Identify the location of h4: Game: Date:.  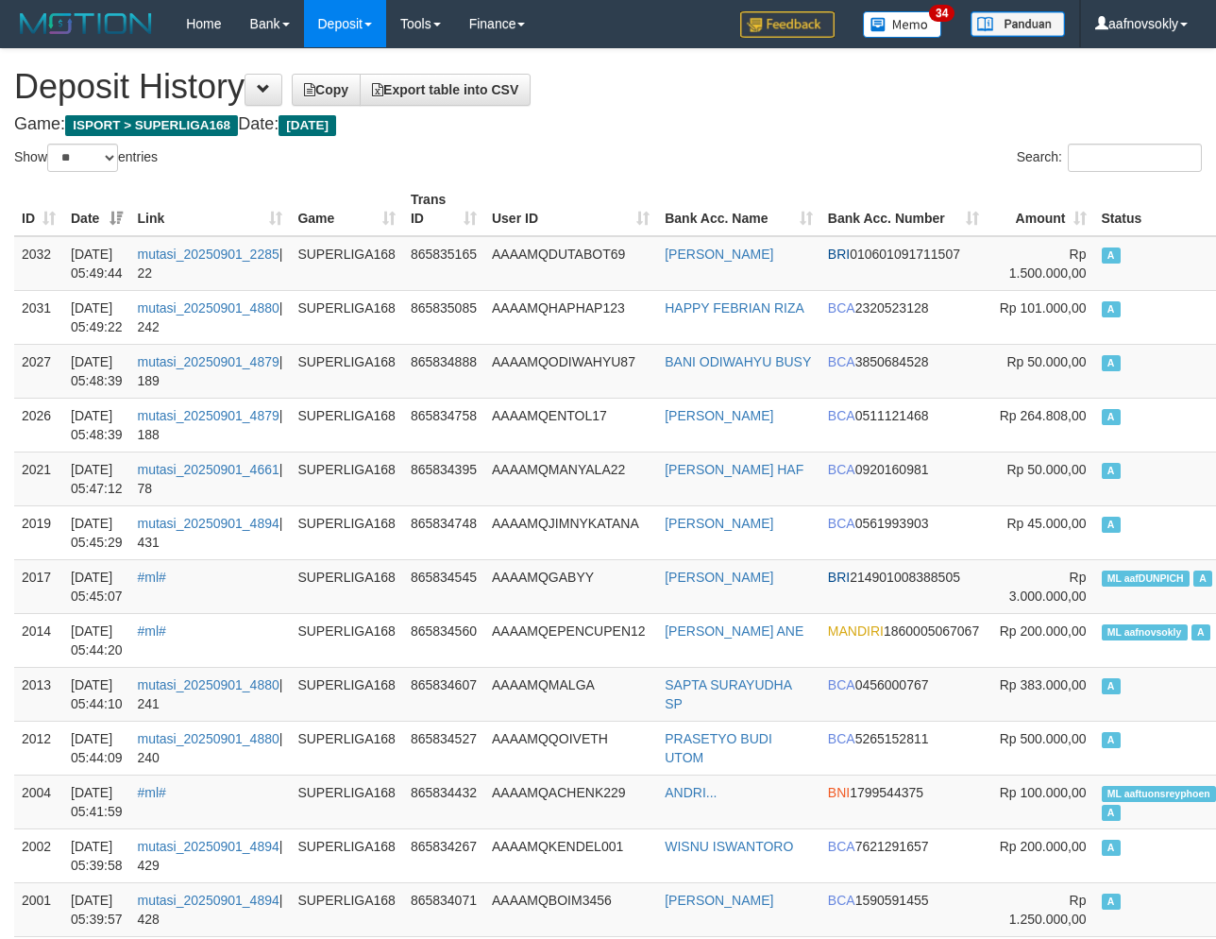
(608, 125).